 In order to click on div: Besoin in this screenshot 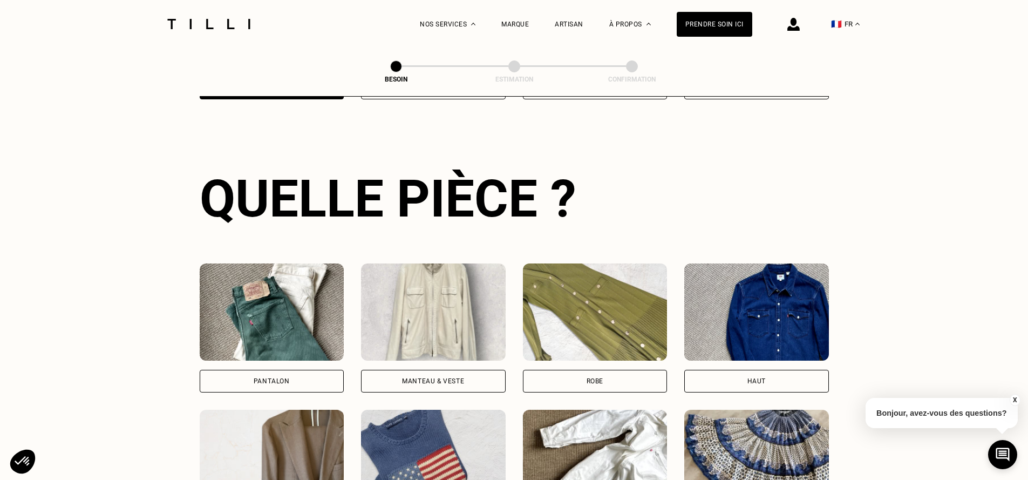, I will do `click(396, 79)`.